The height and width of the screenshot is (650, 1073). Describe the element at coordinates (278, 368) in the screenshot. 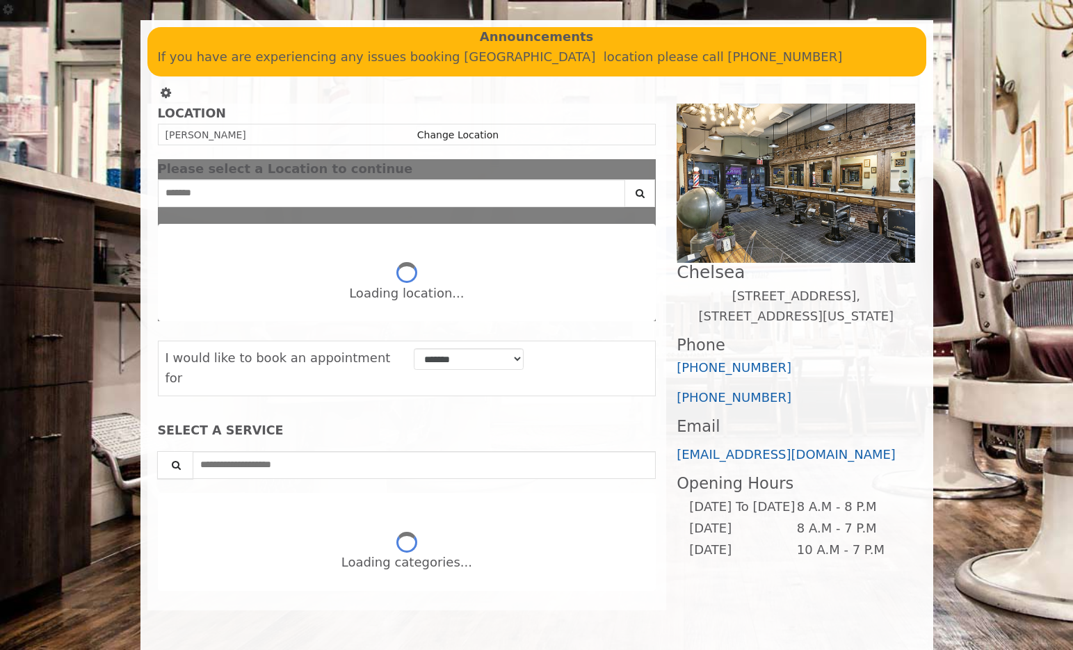

I see `span: I would like to book an appointment for` at that location.